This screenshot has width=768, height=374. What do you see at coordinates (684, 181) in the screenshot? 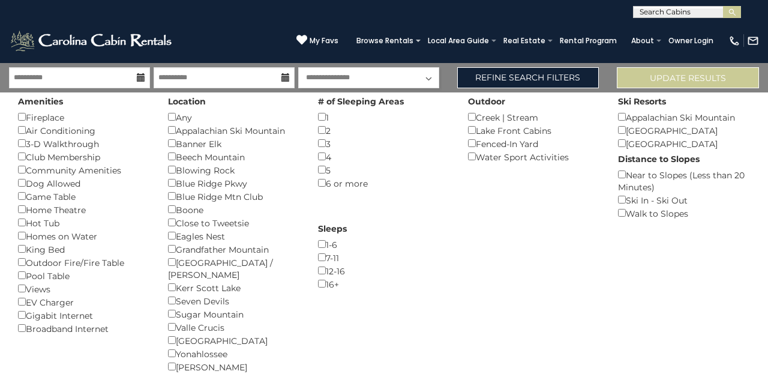
I see `div: Near to Slopes (Less than 20 Minutes)` at bounding box center [684, 181].